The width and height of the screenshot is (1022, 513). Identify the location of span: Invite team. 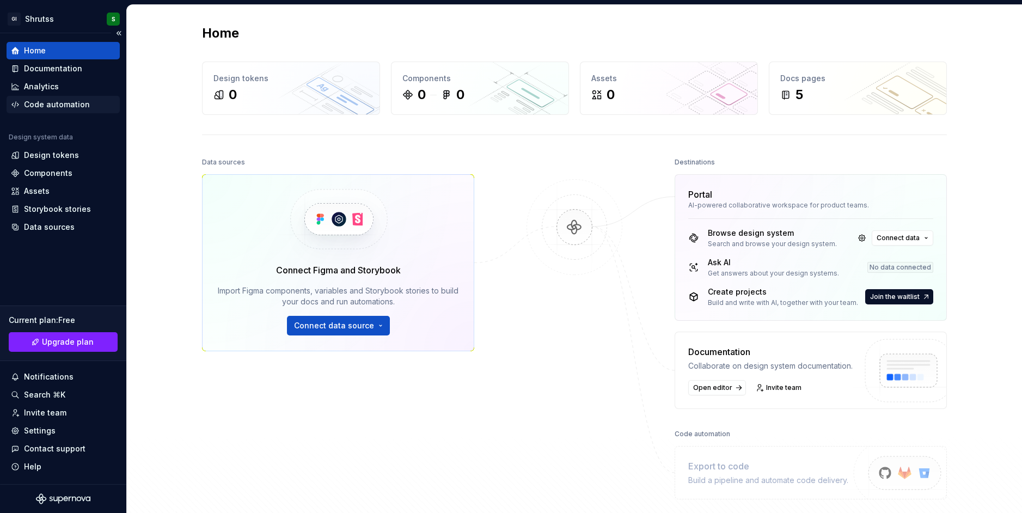
(784, 388).